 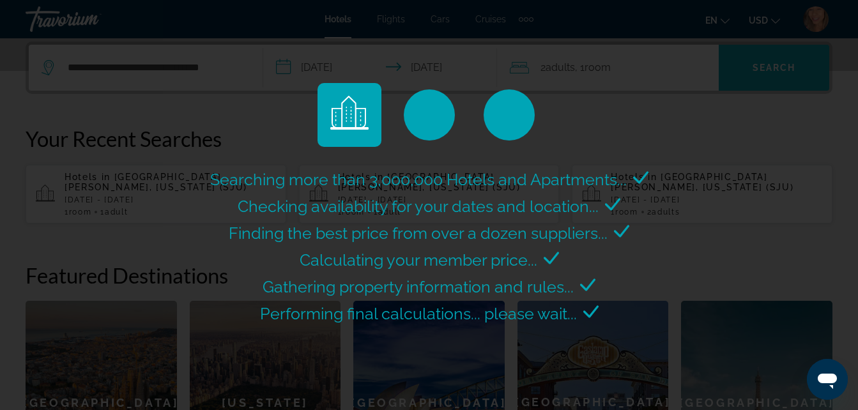 What do you see at coordinates (418, 206) in the screenshot?
I see `span: Checking availability for your dates and location...` at bounding box center [418, 206].